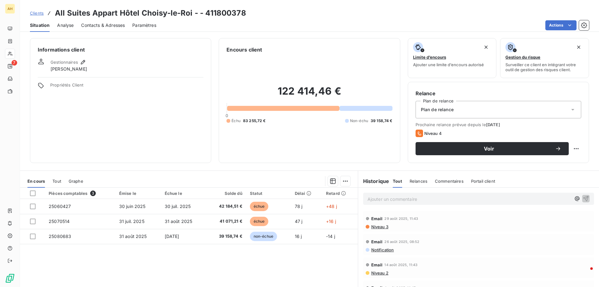 This screenshot has width=599, height=287. Describe the element at coordinates (545, 67) in the screenshot. I see `span: Surveiller ce client en intégrant votre outil de gestion des risques client.` at that location.